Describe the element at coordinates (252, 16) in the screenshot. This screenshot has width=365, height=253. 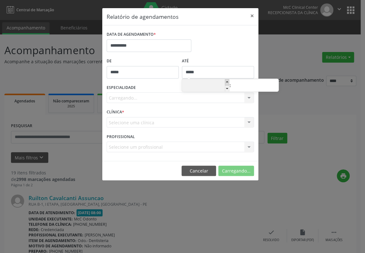
I see `button: Close` at that location.